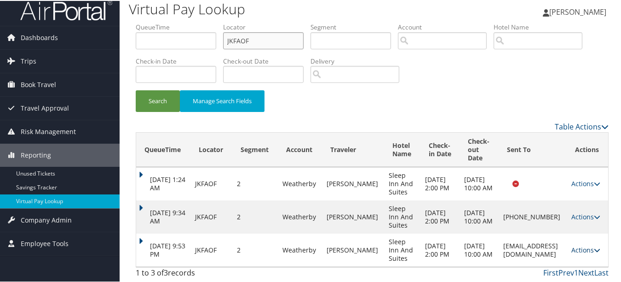 The image size is (621, 282). Describe the element at coordinates (46, 219) in the screenshot. I see `span: Company Admin` at that location.